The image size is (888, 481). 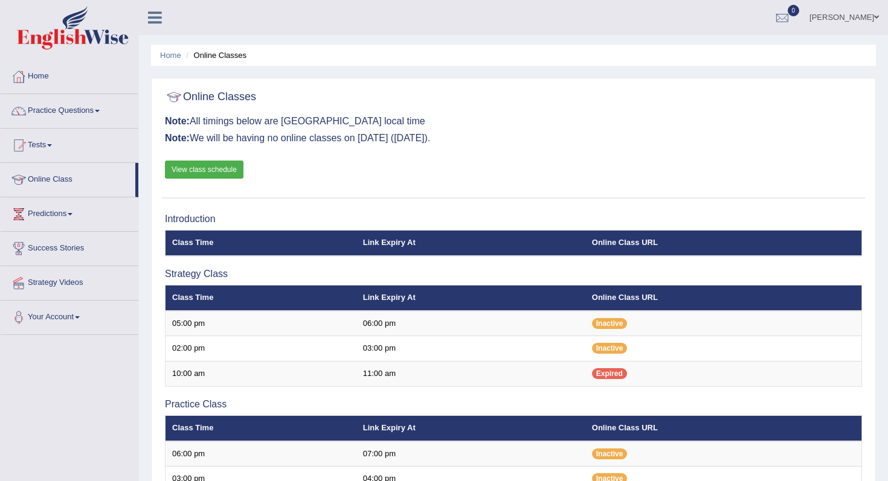 I want to click on td: 07:00 pm, so click(x=471, y=454).